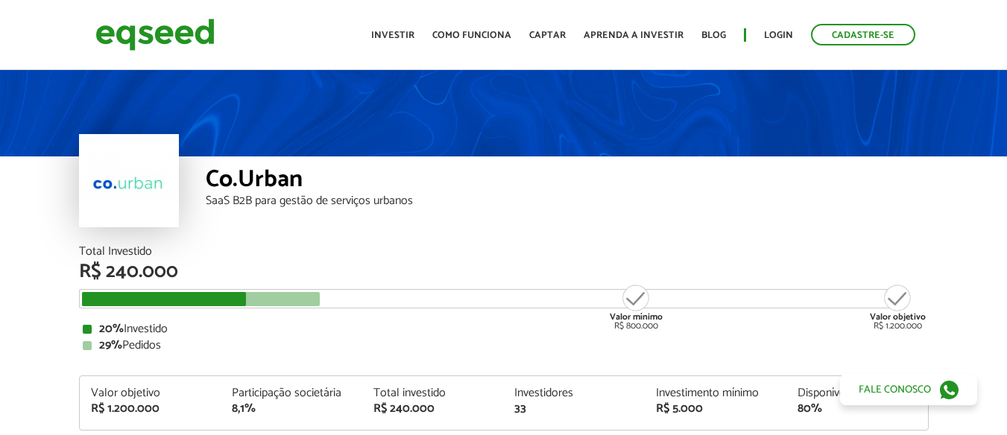 The width and height of the screenshot is (1007, 435). What do you see at coordinates (472, 35) in the screenshot?
I see `a: Como funciona` at bounding box center [472, 35].